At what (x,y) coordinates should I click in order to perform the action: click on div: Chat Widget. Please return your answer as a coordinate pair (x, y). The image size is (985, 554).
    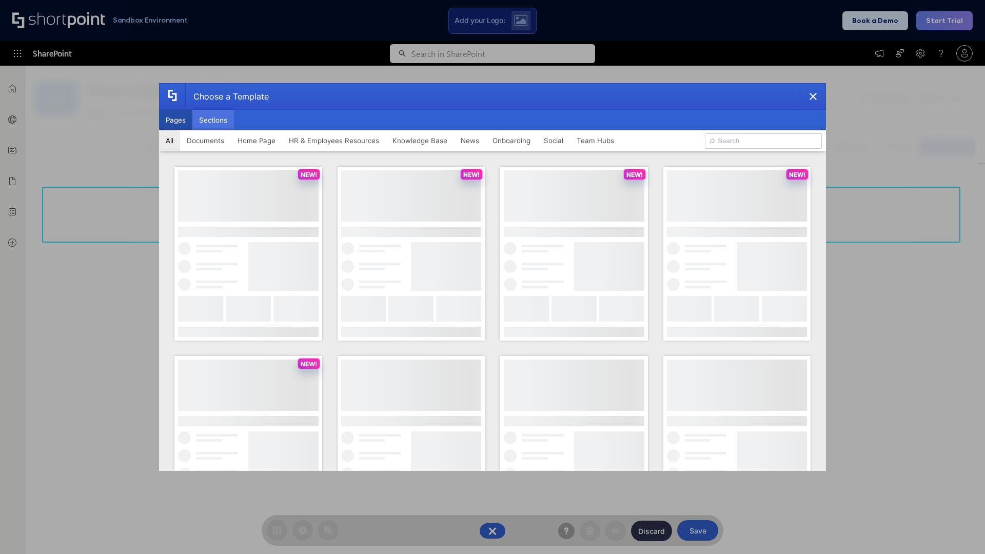
    Looking at the image, I should click on (960, 530).